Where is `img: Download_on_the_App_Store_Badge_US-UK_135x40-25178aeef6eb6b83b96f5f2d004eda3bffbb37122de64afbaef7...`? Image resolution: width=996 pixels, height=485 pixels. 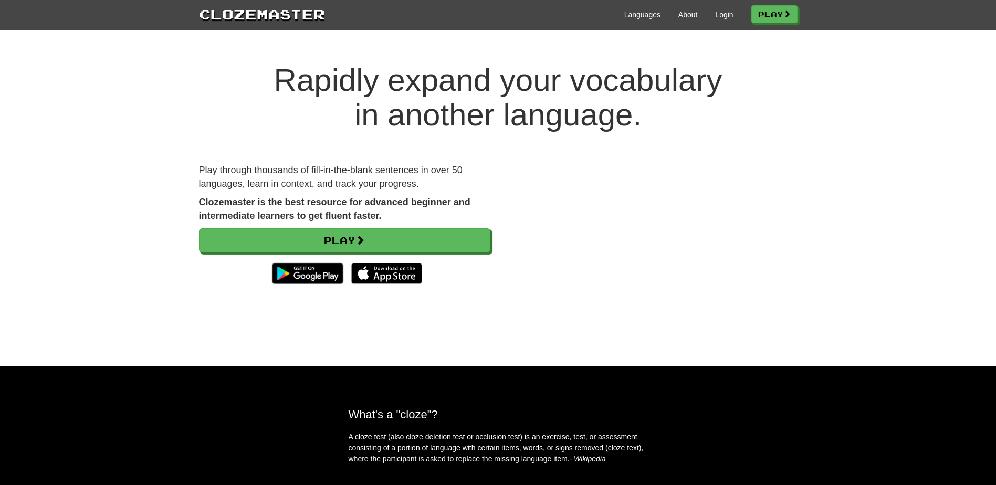
img: Download_on_the_App_Store_Badge_US-UK_135x40-25178aeef6eb6b83b96f5f2d004eda3bffbb37122de64afbaef7... is located at coordinates (387, 274).